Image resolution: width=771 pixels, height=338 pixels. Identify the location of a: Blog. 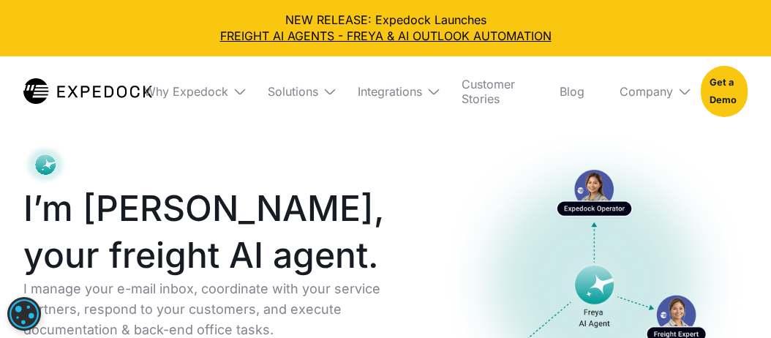
(572, 91).